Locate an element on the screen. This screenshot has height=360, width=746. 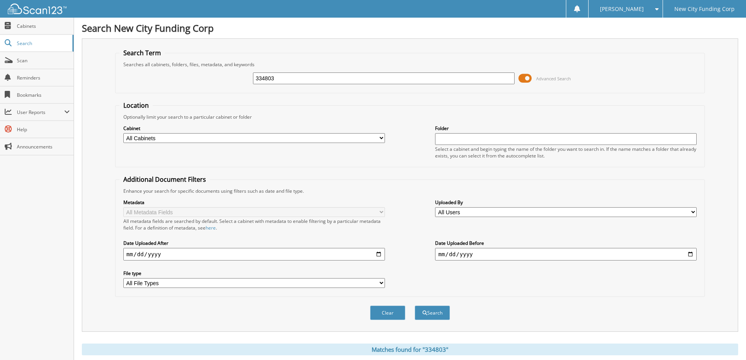
legend: Additional Document Filters is located at coordinates (165, 179).